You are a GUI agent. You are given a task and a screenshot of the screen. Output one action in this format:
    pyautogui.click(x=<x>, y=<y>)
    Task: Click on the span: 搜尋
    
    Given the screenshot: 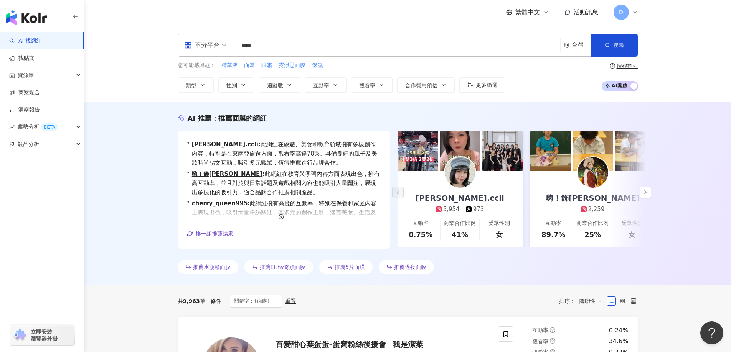 What is the action you would take?
    pyautogui.click(x=618, y=45)
    